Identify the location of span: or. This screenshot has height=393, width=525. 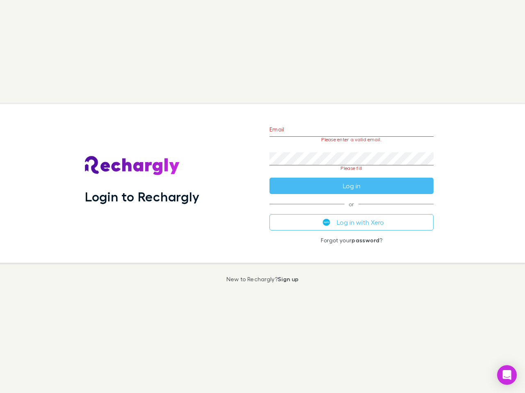
(351, 204).